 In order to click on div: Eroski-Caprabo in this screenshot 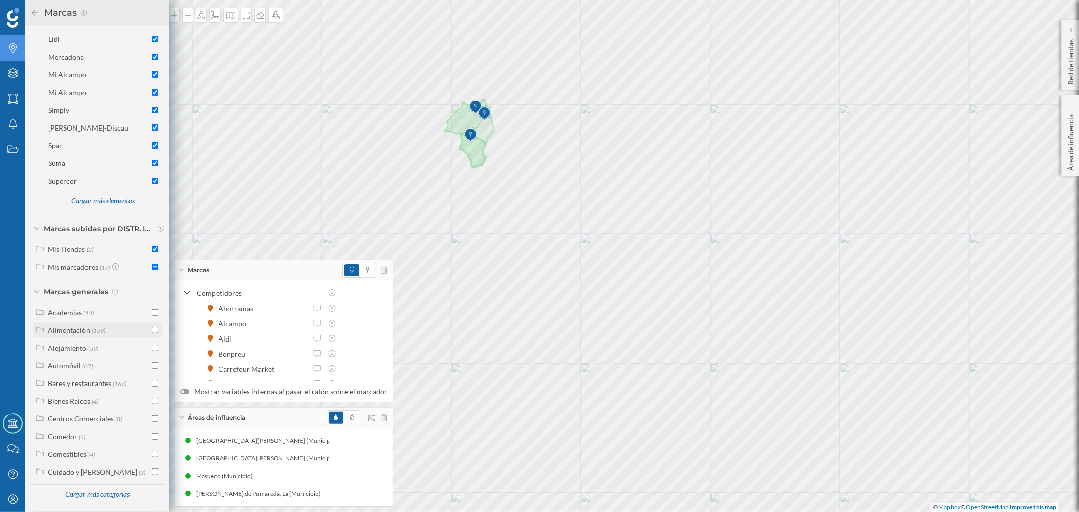, I will do `click(73, 21)`.